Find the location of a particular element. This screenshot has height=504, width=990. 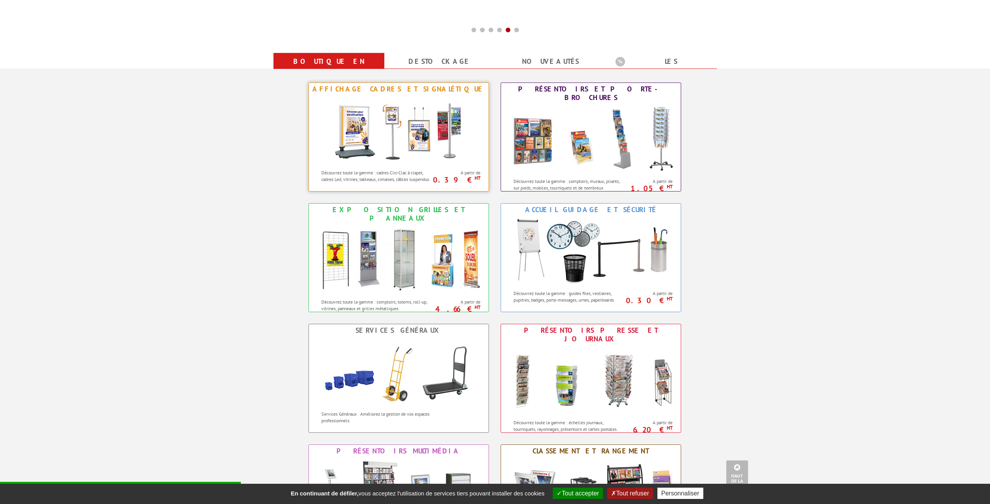

b: Les promotions is located at coordinates (664, 62).